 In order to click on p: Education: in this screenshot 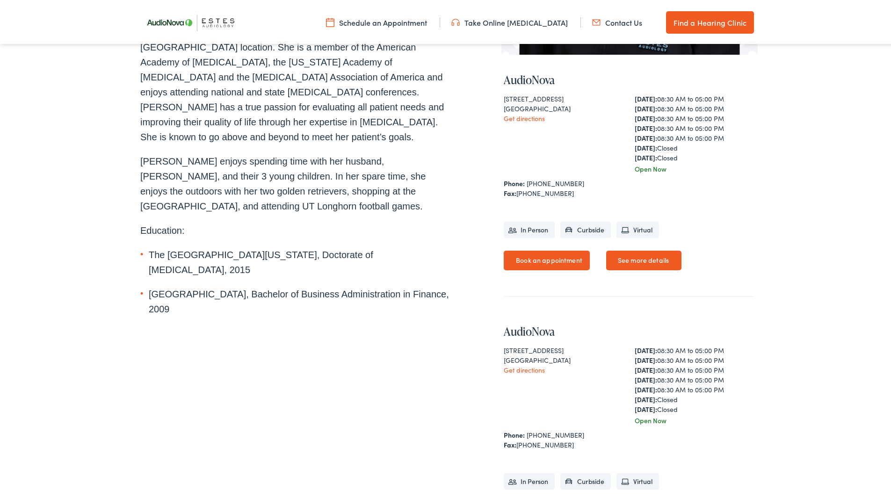, I will do `click(295, 229)`.